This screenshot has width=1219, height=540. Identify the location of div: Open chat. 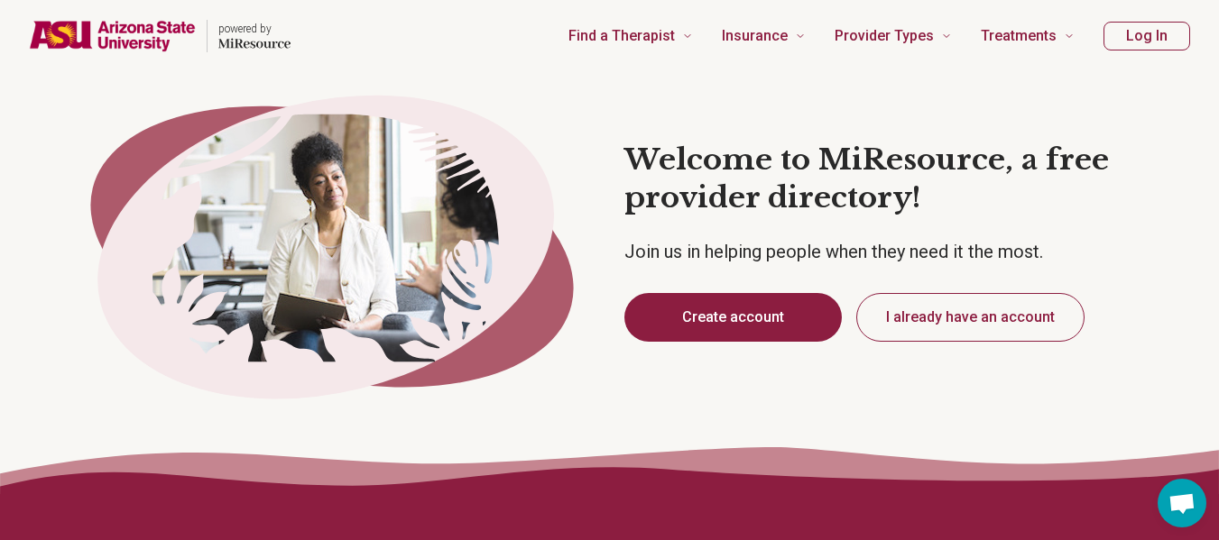
(1182, 503).